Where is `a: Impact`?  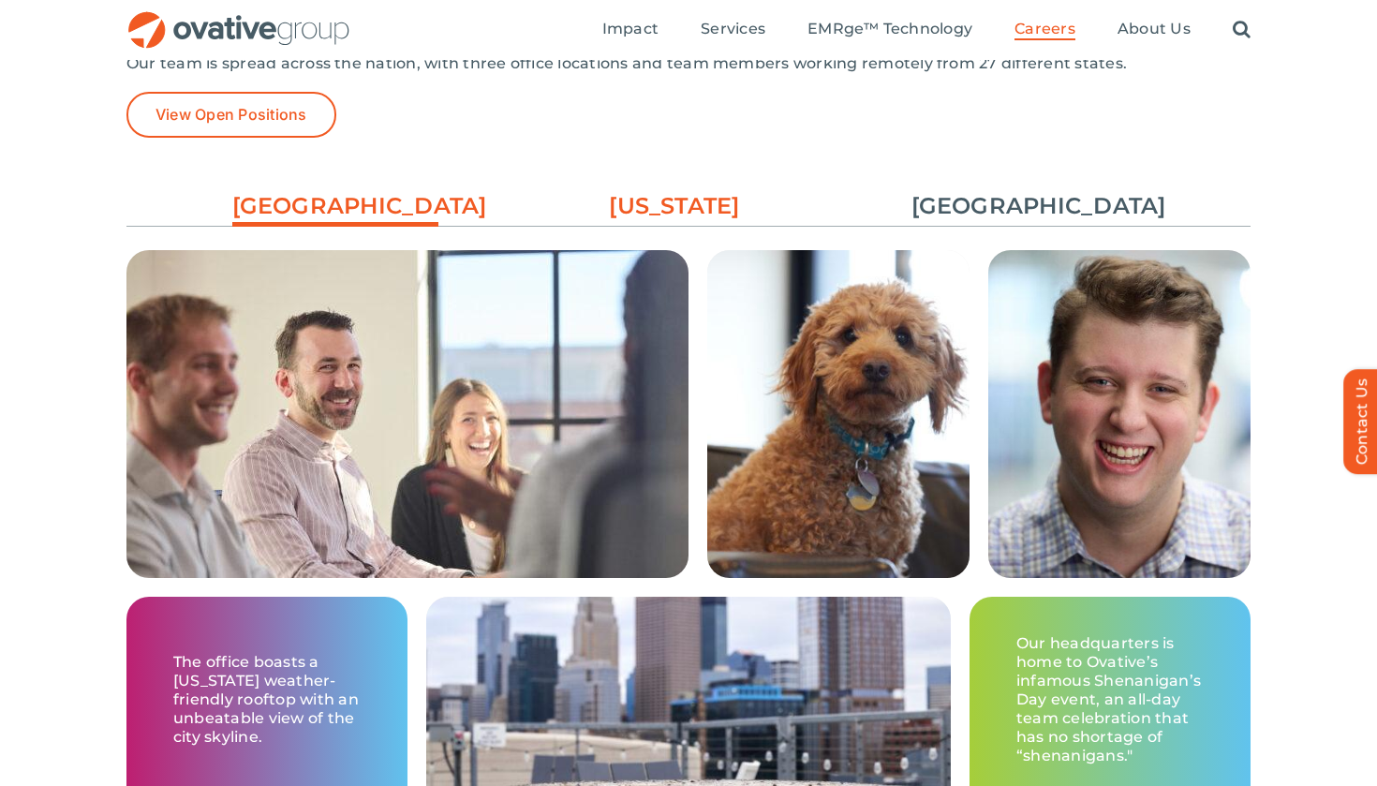 a: Impact is located at coordinates (630, 30).